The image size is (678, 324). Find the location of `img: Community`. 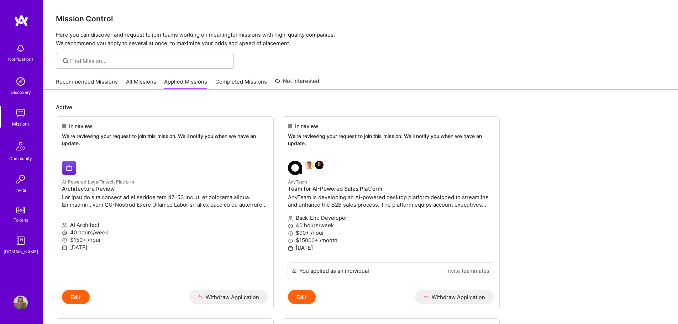

img: Community is located at coordinates (21, 146).